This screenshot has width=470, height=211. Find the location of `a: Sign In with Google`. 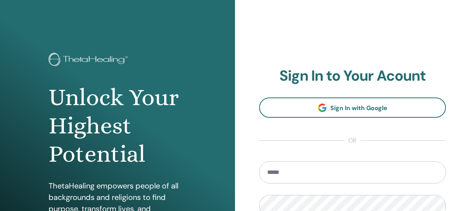

a: Sign In with Google is located at coordinates (352, 107).